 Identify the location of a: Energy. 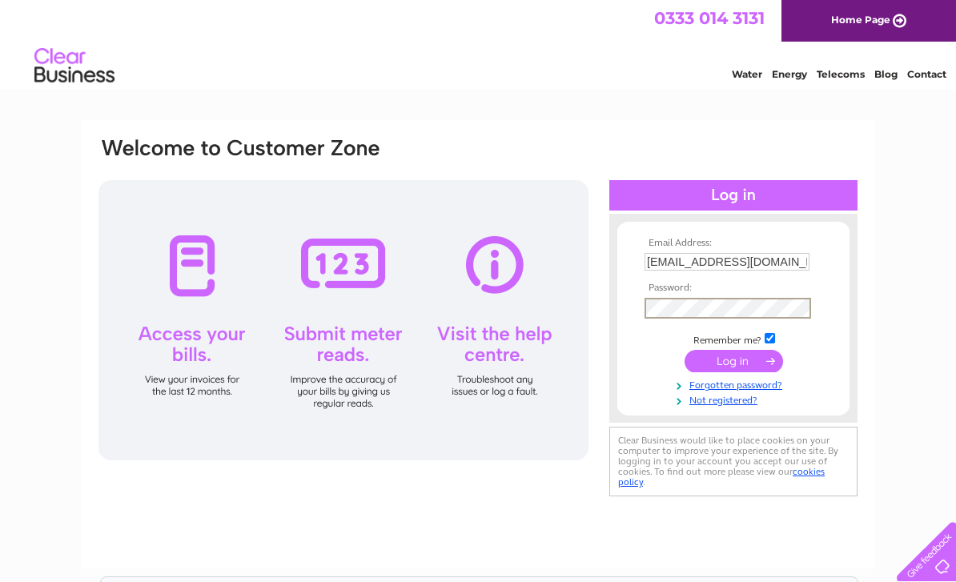
(789, 74).